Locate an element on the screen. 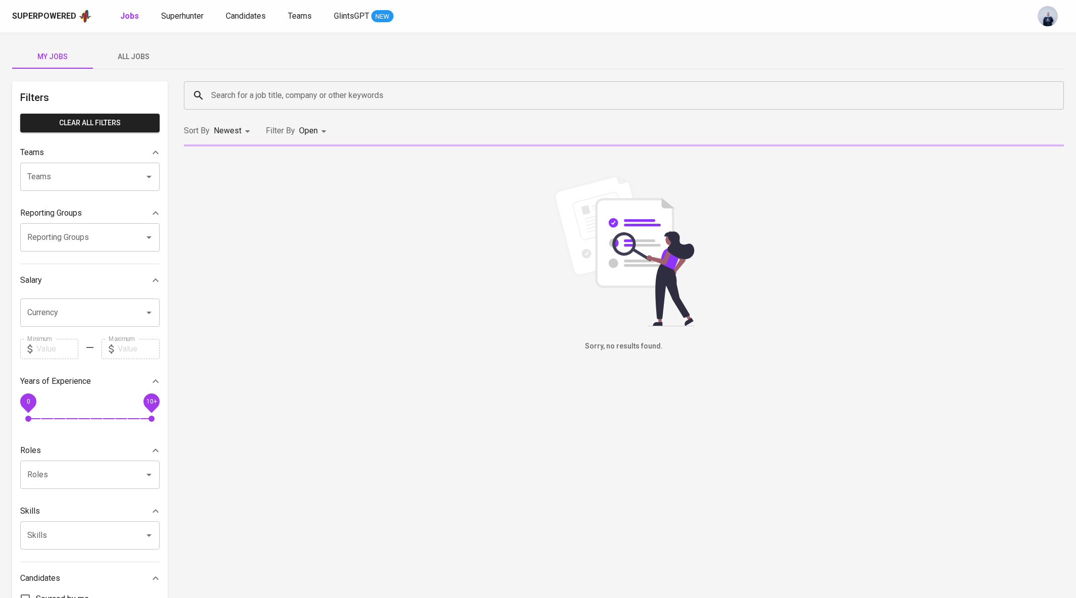 The image size is (1076, 598). span: My Jobs is located at coordinates (53, 57).